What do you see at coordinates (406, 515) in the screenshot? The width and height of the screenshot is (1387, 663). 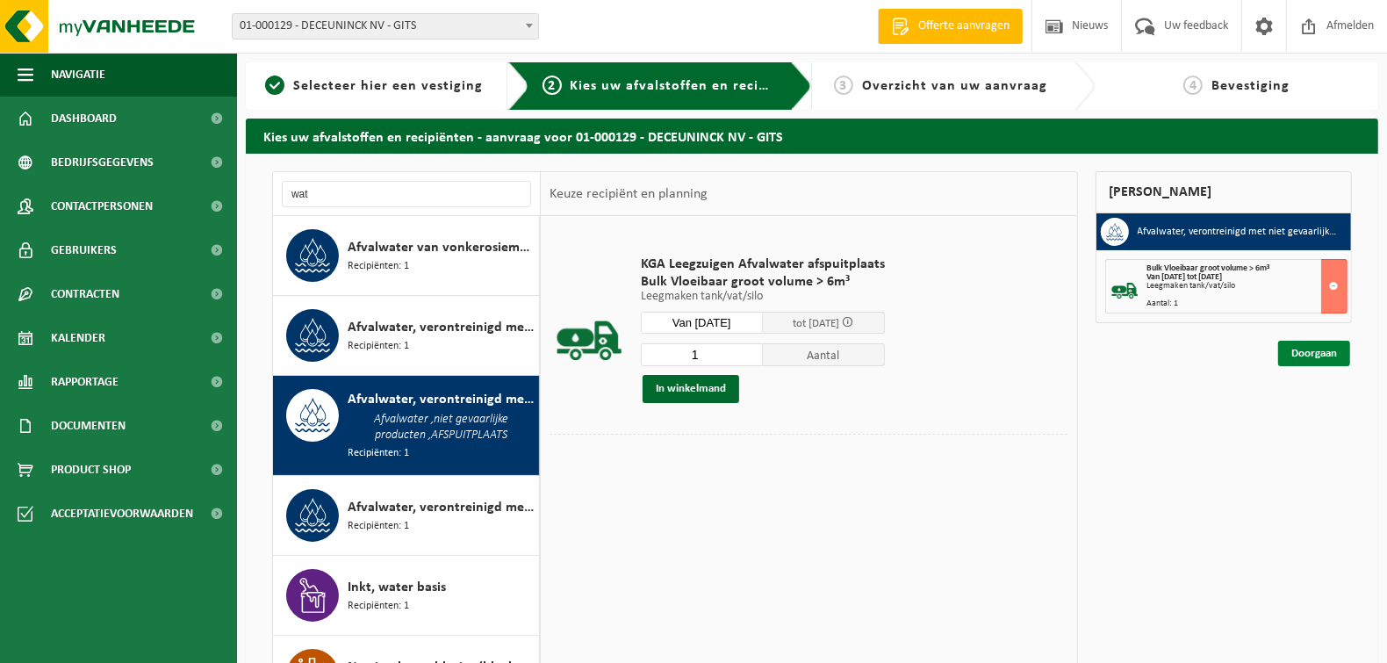 I see `button: Afvalwater, verontreinigd met verf (waterbasis) Recipiënten: 1` at bounding box center [406, 515].